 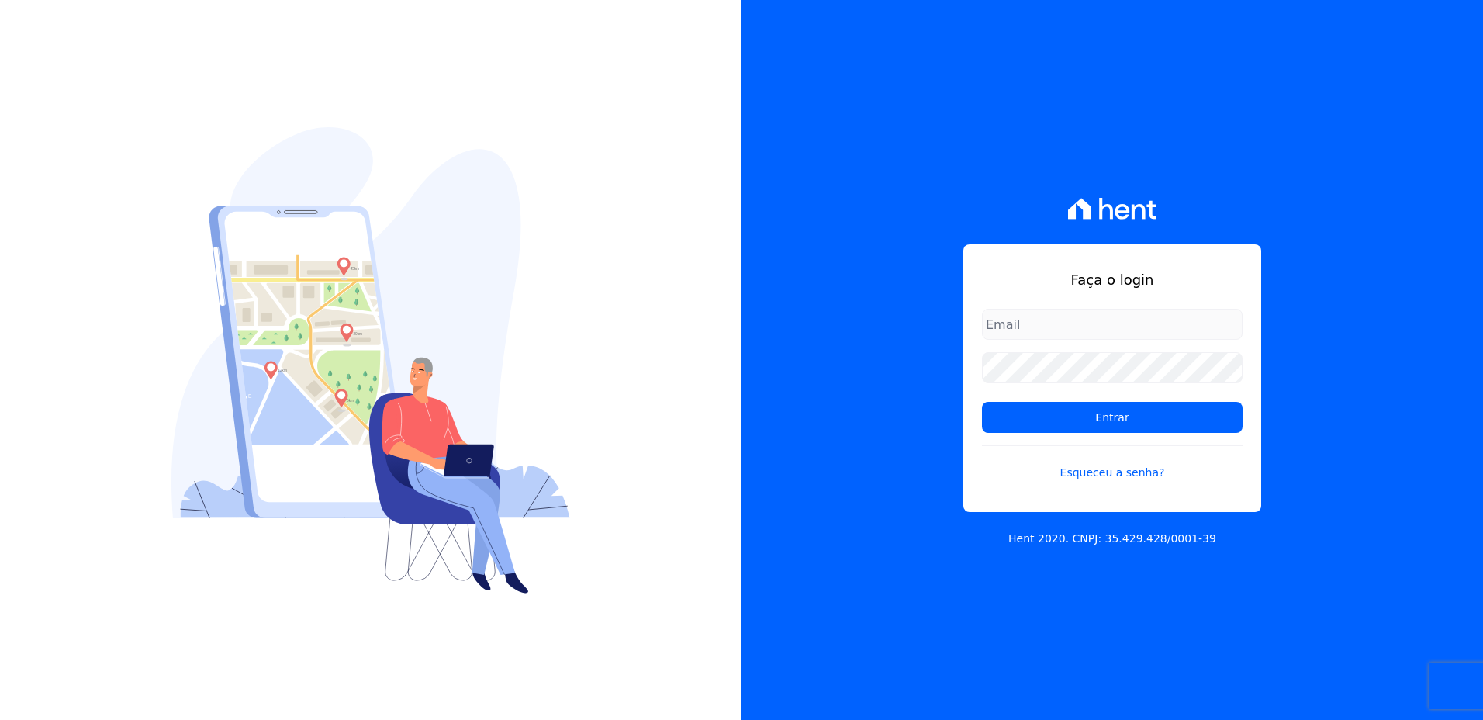 I want to click on a: Esqueceu a senha?, so click(x=1113, y=463).